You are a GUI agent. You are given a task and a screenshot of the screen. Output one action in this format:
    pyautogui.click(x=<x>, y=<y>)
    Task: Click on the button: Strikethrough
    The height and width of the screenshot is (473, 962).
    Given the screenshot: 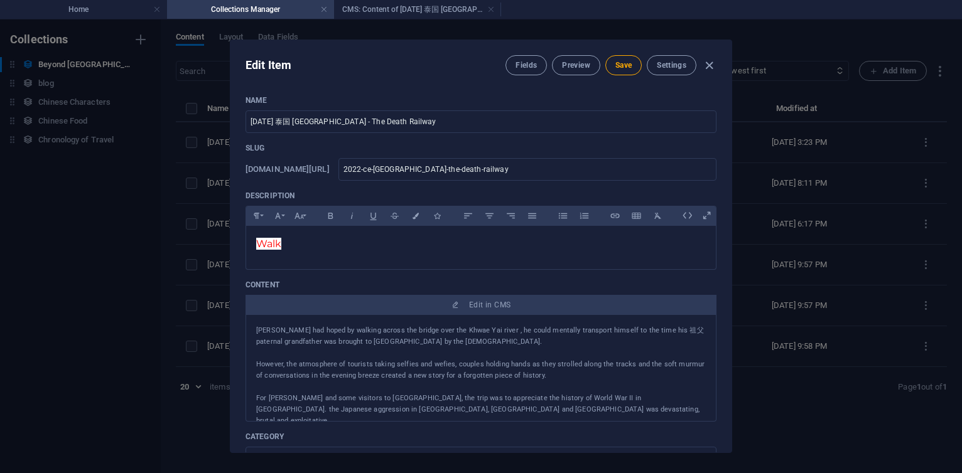 What is the action you would take?
    pyautogui.click(x=394, y=216)
    